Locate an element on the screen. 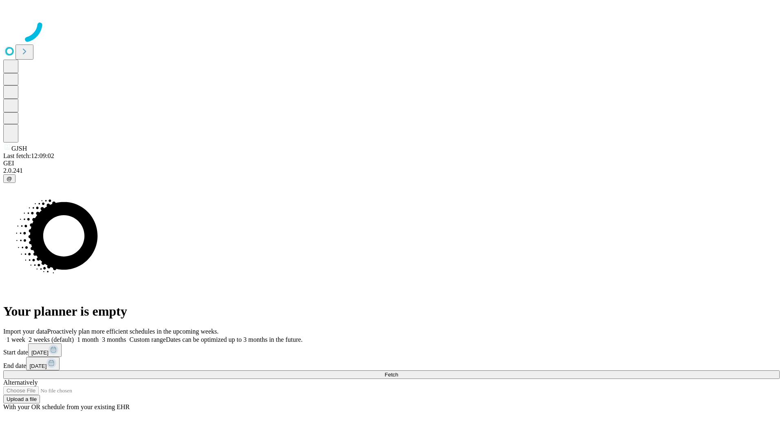  span: Proactively plan more efficient schedules in the upcoming weeks. is located at coordinates (133, 331).